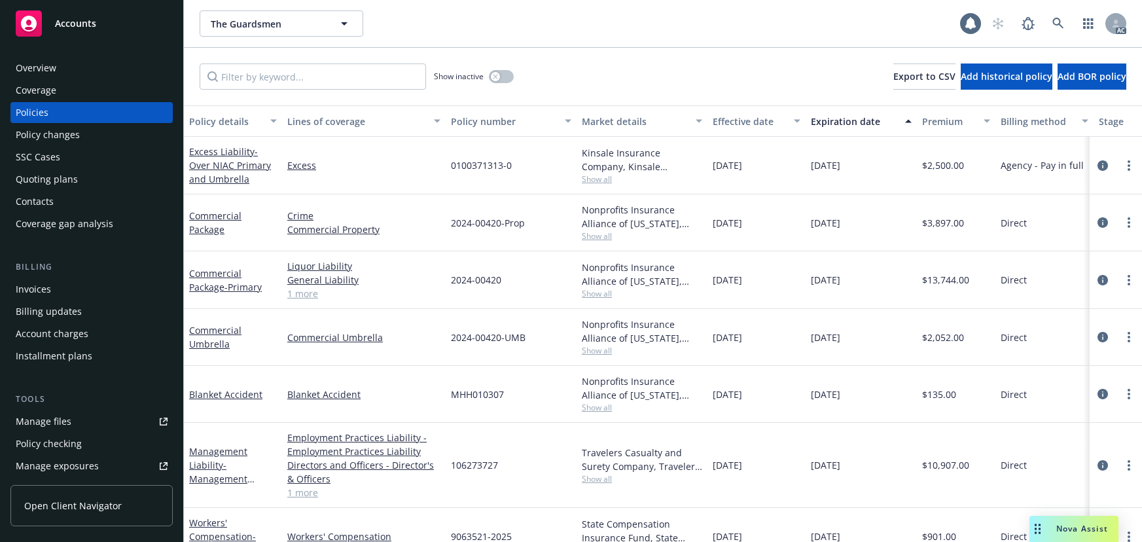 The image size is (1142, 542). Describe the element at coordinates (477, 394) in the screenshot. I see `span: MHH010307` at that location.